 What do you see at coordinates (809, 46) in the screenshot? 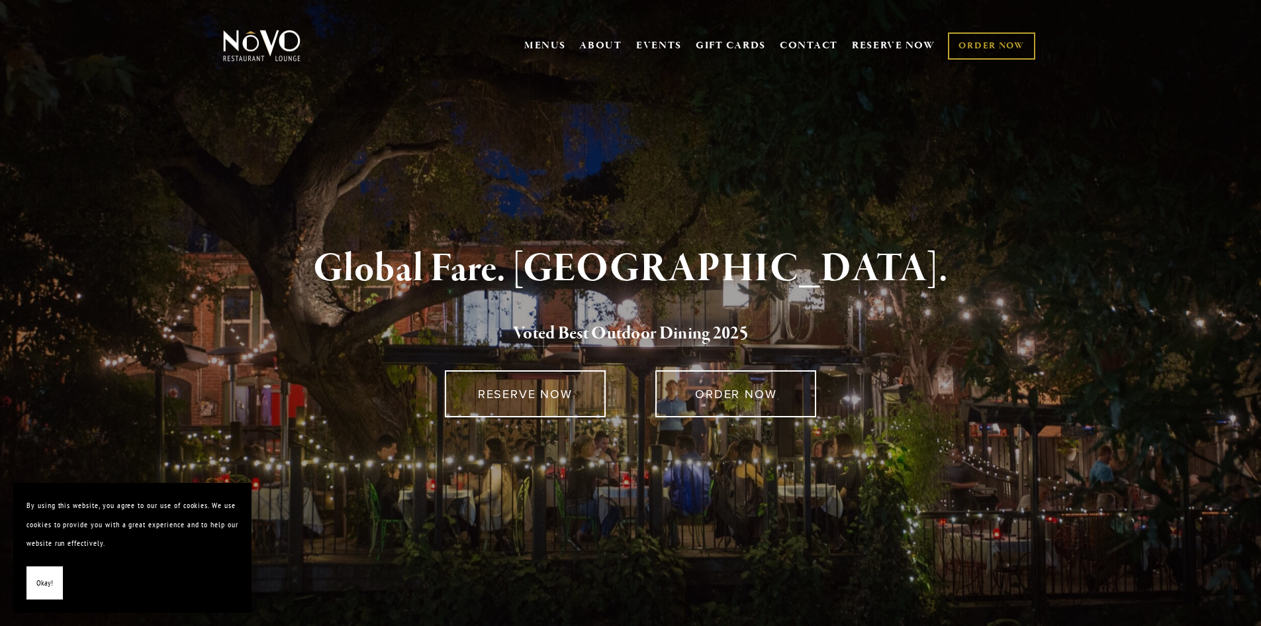
I see `a: CONTACT` at bounding box center [809, 46].